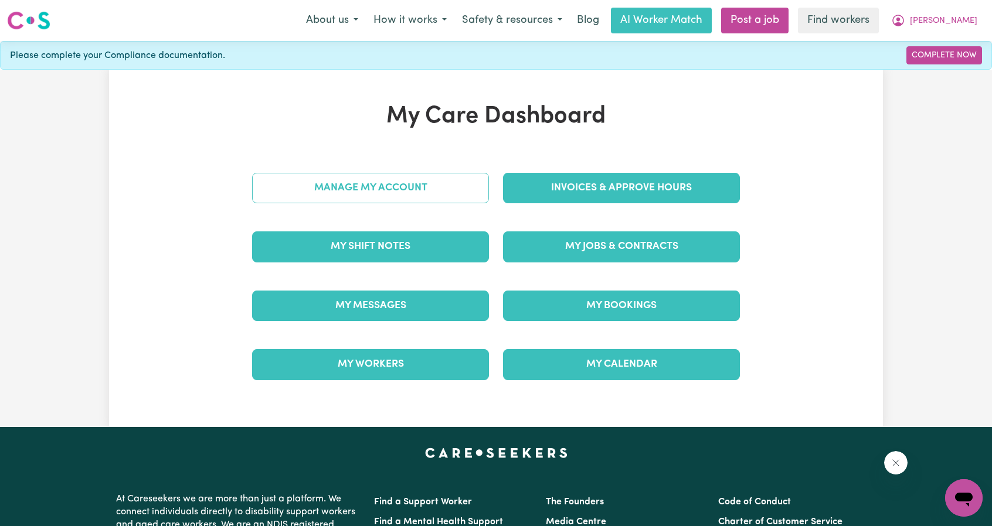 The width and height of the screenshot is (992, 526). Describe the element at coordinates (934, 21) in the screenshot. I see `button: My Account` at that location.